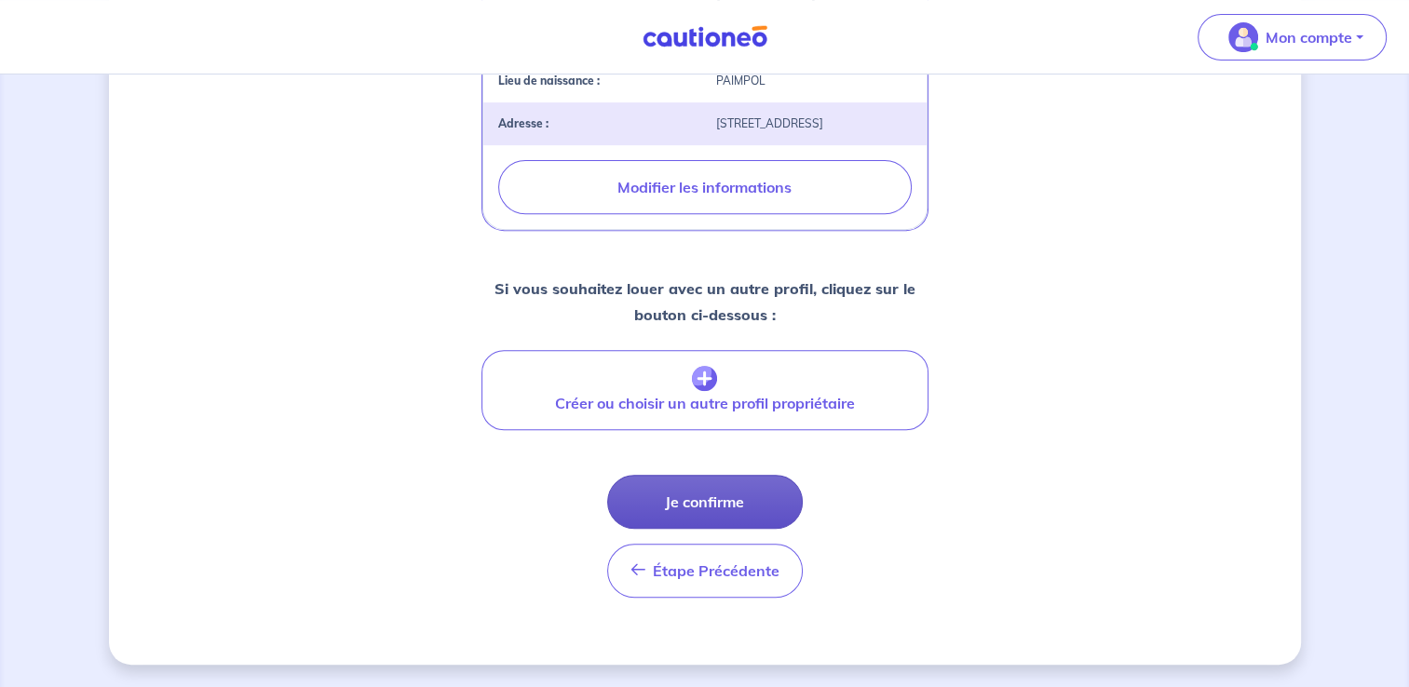 The height and width of the screenshot is (687, 1409). Describe the element at coordinates (548, 80) in the screenshot. I see `strong: Lieu de naissance :` at that location.